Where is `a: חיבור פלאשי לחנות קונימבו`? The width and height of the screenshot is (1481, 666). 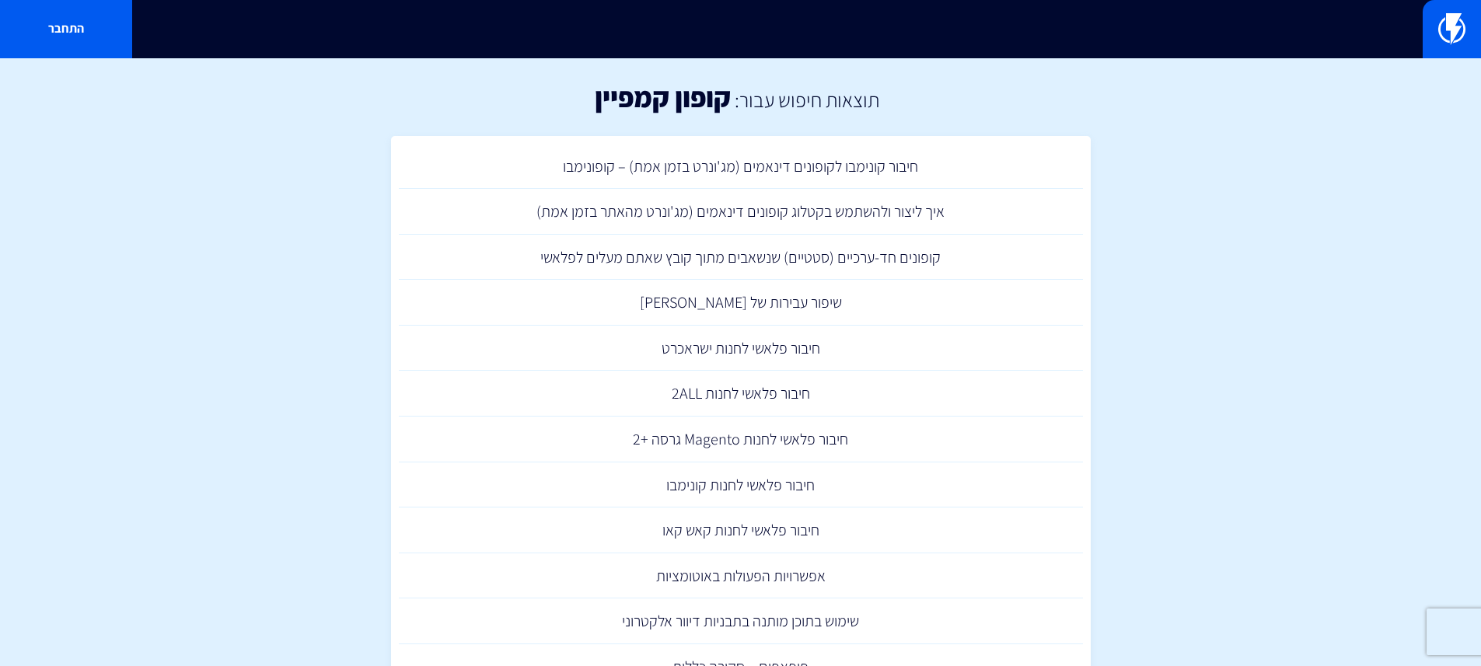
a: חיבור פלאשי לחנות קונימבו is located at coordinates (741, 485).